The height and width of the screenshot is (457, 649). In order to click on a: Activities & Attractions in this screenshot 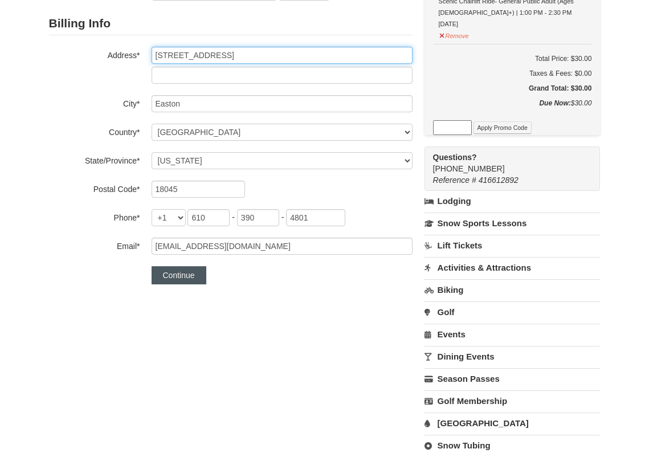, I will do `click(512, 267)`.